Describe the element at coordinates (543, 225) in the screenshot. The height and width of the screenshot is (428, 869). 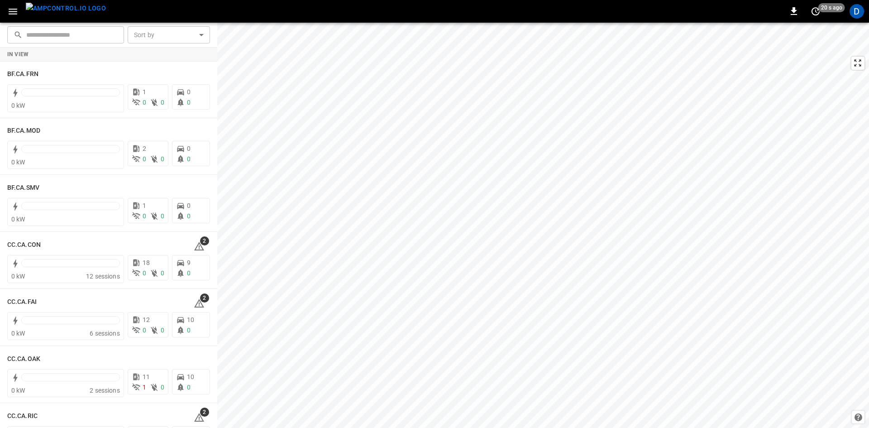
I see `canvas: Map` at that location.